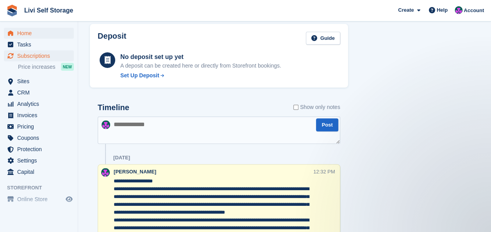  Describe the element at coordinates (113, 107) in the screenshot. I see `h2: Timeline` at that location.